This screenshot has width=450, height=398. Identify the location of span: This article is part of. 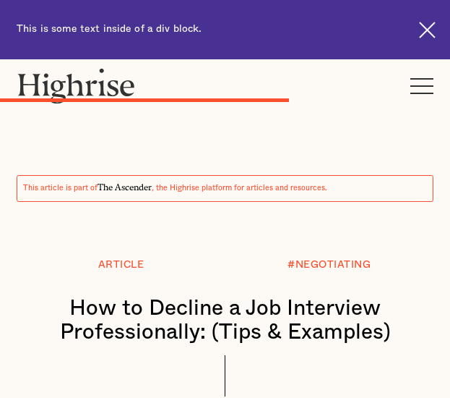
(60, 188).